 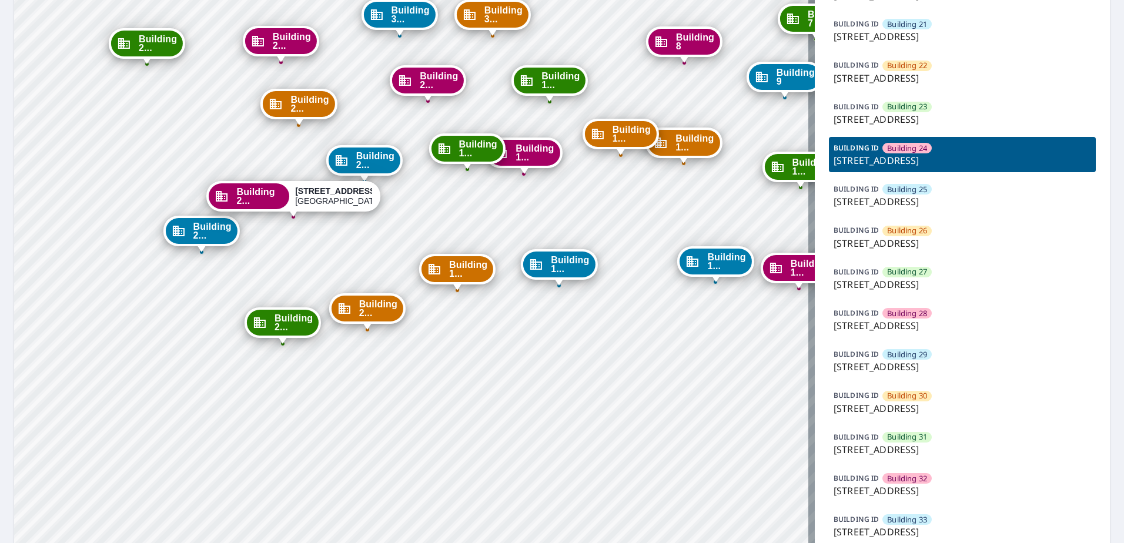 What do you see at coordinates (907, 65) in the screenshot?
I see `span: Building 22` at bounding box center [907, 65].